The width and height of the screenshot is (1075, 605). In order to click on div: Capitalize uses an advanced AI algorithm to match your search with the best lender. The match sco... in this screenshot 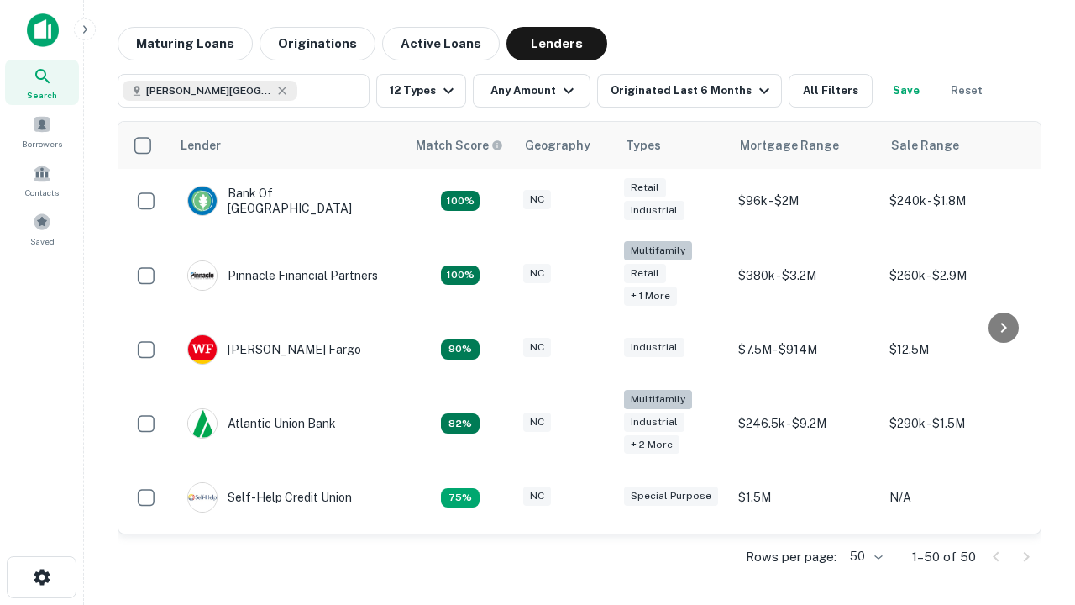, I will do `click(460, 145)`.